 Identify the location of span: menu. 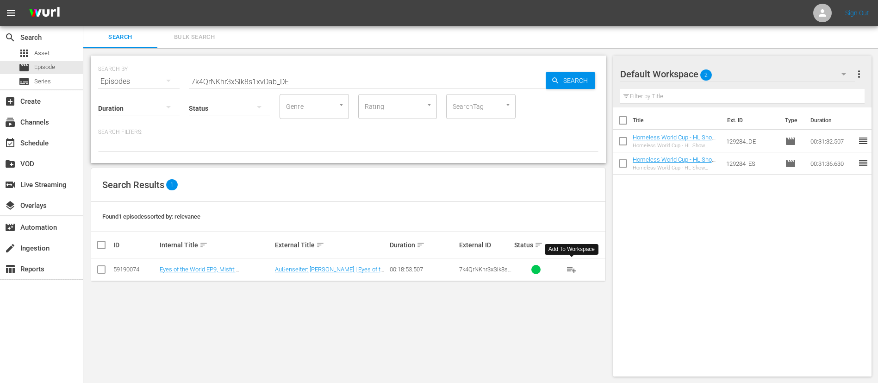
(11, 13).